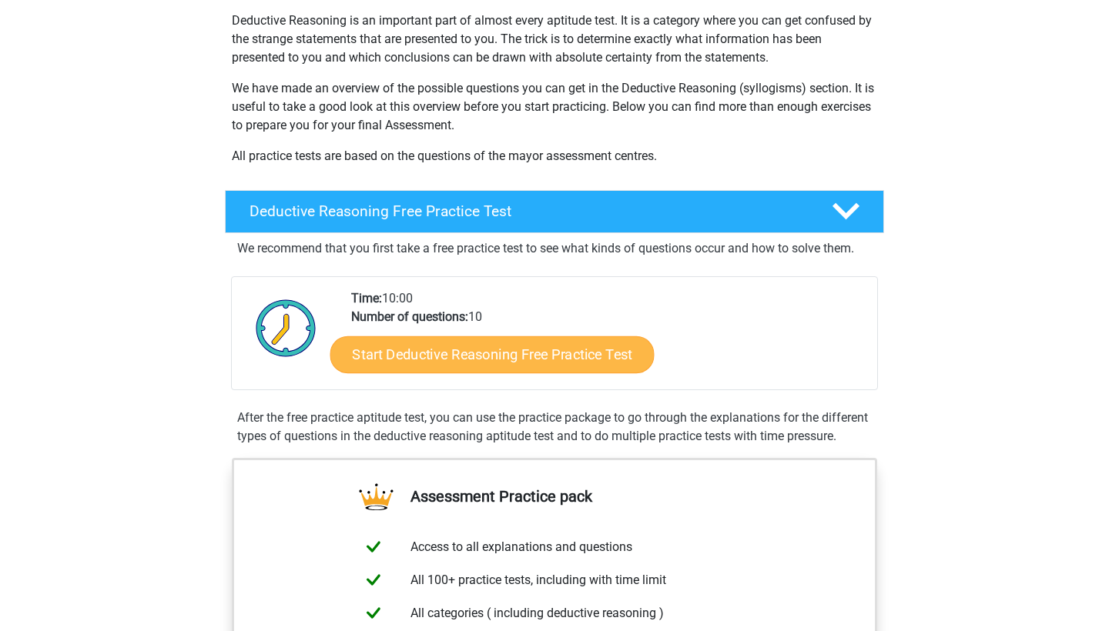  What do you see at coordinates (554, 107) in the screenshot?
I see `p: We have made an overview of the possible questions you can get in the Deductive Reasoning (syllog...` at bounding box center [554, 107].